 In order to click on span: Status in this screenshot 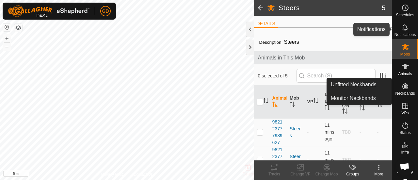, I will do `click(405, 133)`.